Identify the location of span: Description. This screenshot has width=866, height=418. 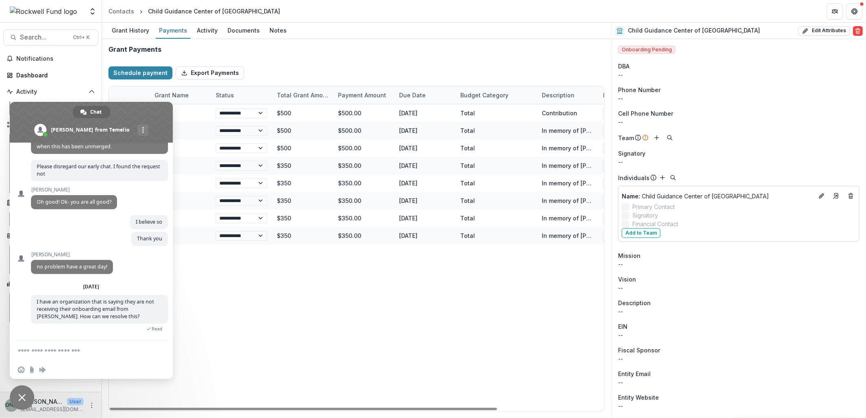
(634, 303).